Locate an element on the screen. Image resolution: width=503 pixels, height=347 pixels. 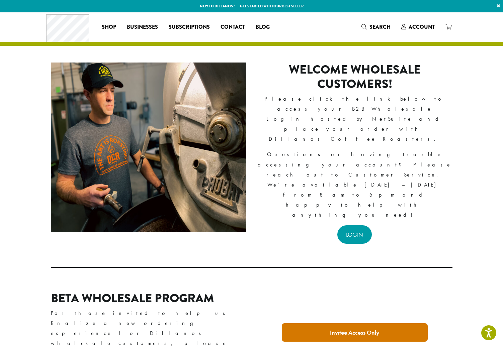
p: Questions or having trouble accessing your account? Please reach out to Customer Service. We’re a... is located at coordinates (354, 185).